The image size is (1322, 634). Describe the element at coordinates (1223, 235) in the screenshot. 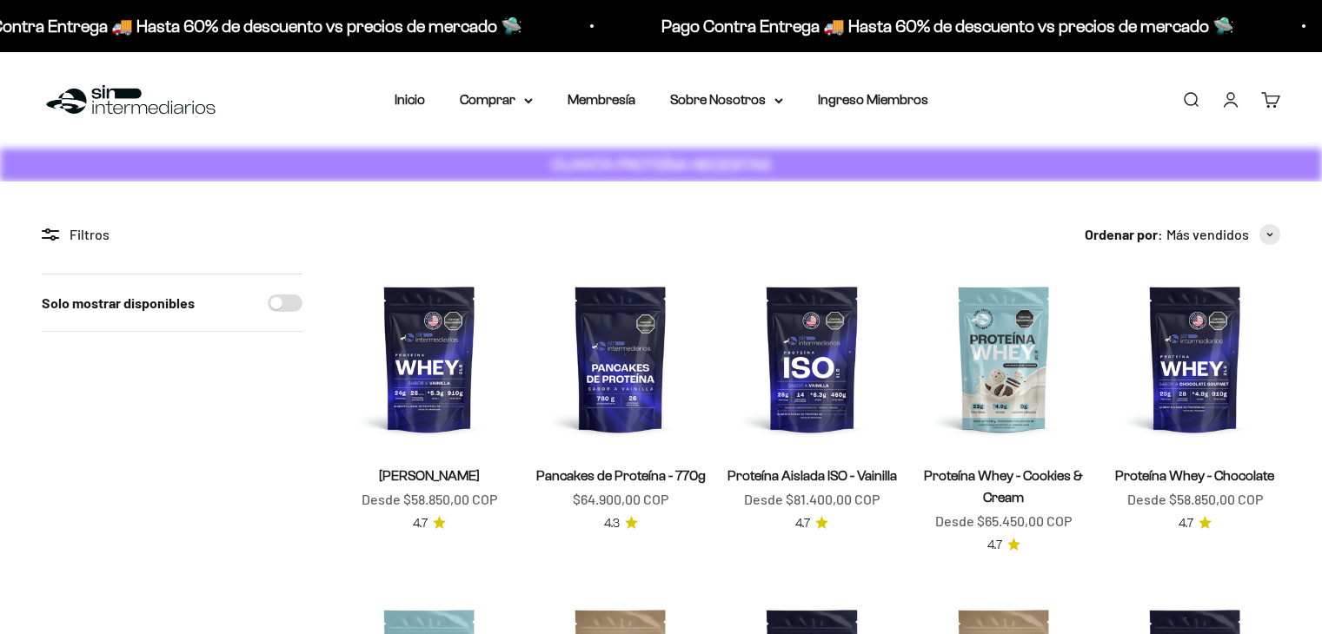

I see `button: Más vendidos` at that location.